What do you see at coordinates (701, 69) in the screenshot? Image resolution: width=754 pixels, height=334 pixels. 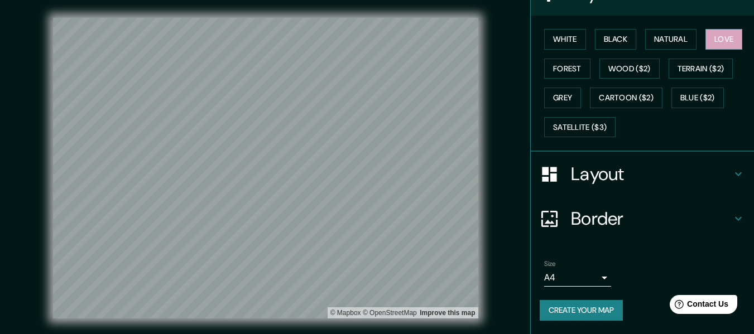 I see `button: Terrain ($2)` at bounding box center [701, 69].